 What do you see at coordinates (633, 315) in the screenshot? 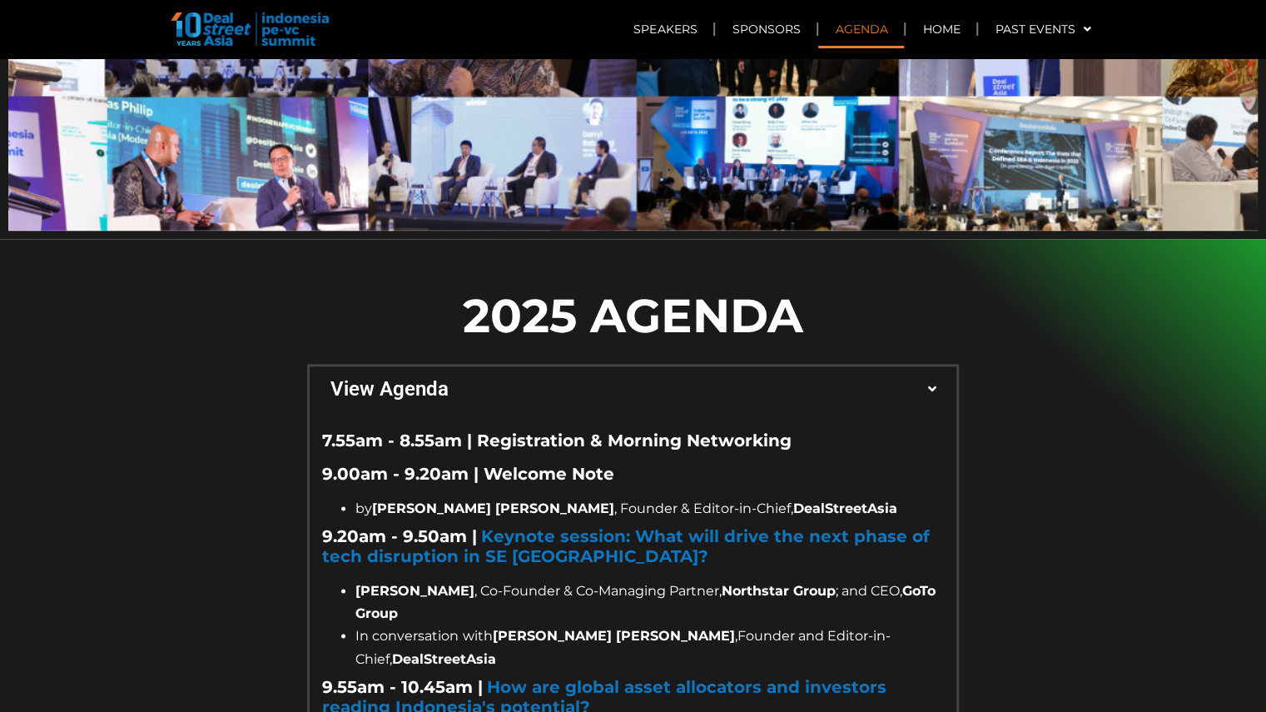
I see `p: 2025 AGENDA` at bounding box center [633, 315].